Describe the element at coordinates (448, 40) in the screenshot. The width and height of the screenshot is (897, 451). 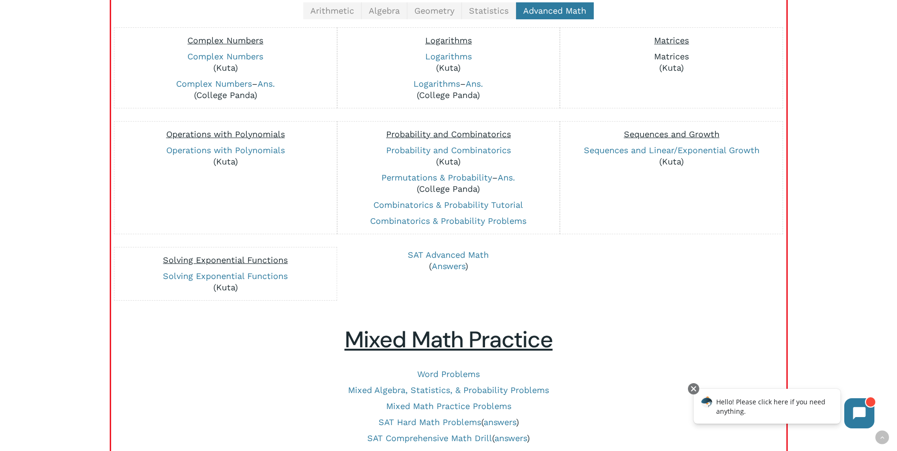
I see `span: Logarithms` at that location.